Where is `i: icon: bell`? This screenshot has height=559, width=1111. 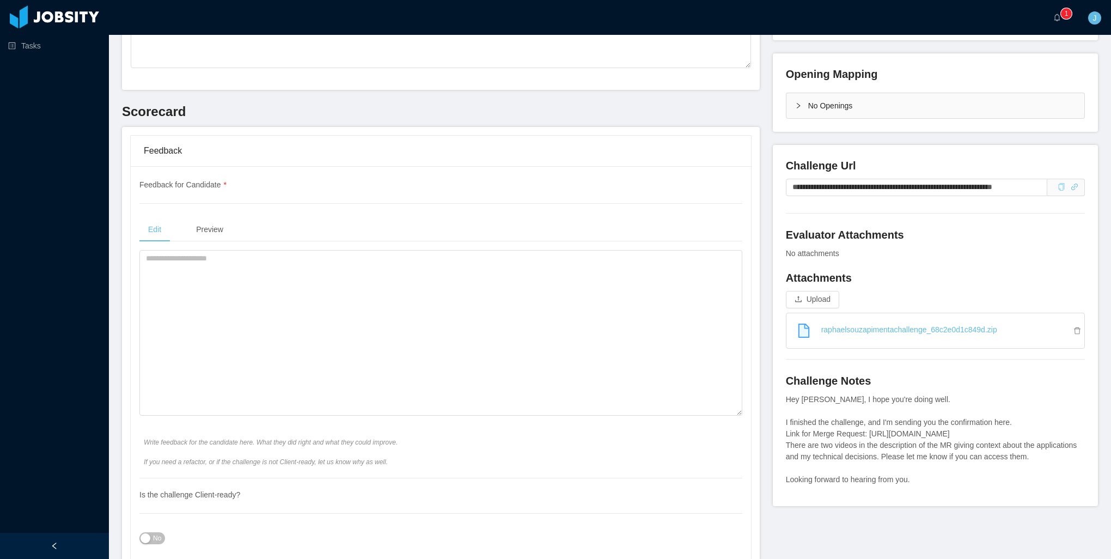
i: icon: bell is located at coordinates (1057, 17).